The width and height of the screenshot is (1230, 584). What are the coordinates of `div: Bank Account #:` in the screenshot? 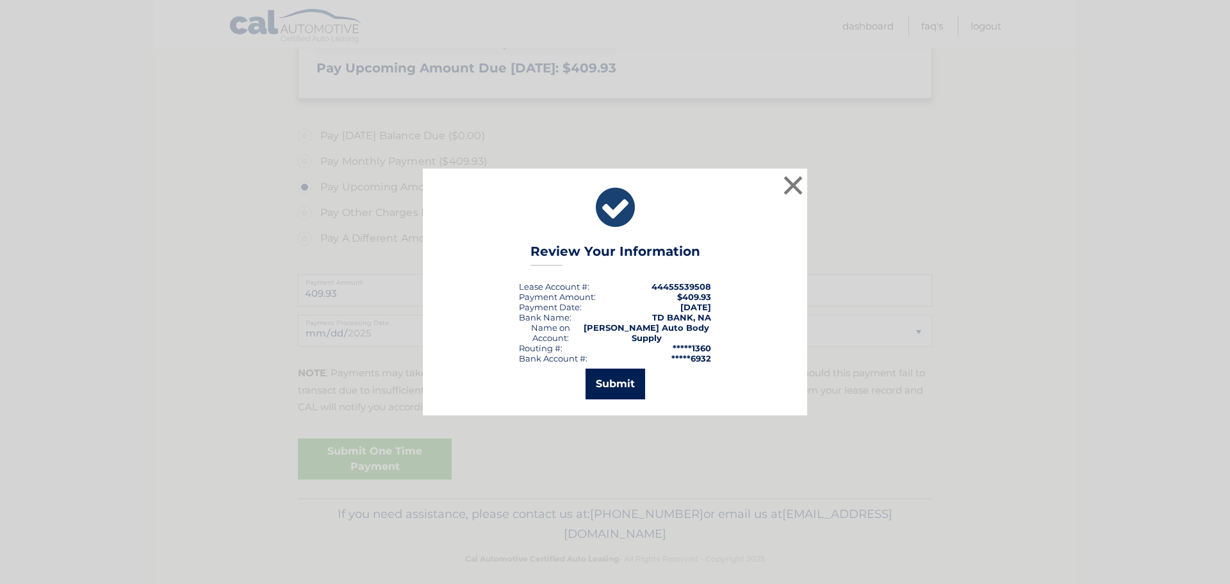 It's located at (553, 358).